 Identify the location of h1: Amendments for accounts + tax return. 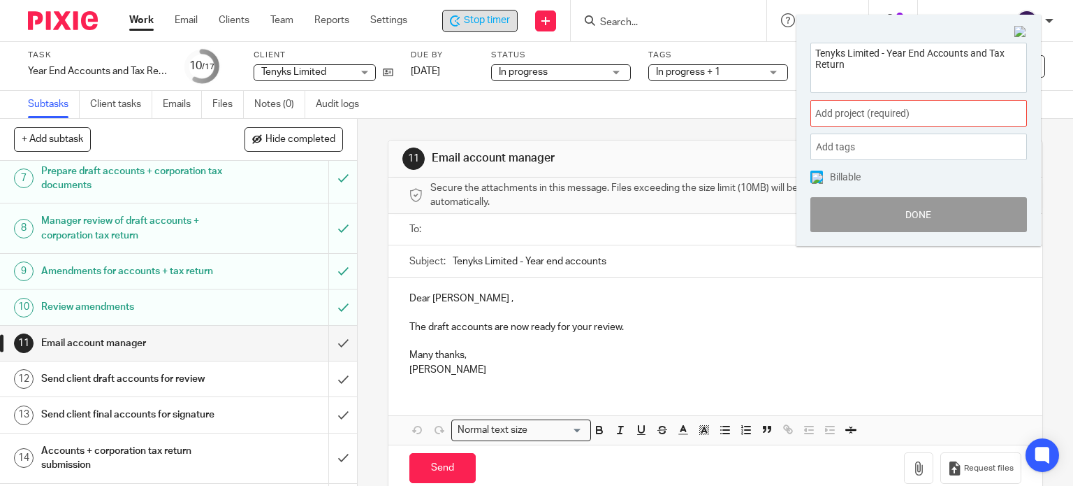
(132, 271).